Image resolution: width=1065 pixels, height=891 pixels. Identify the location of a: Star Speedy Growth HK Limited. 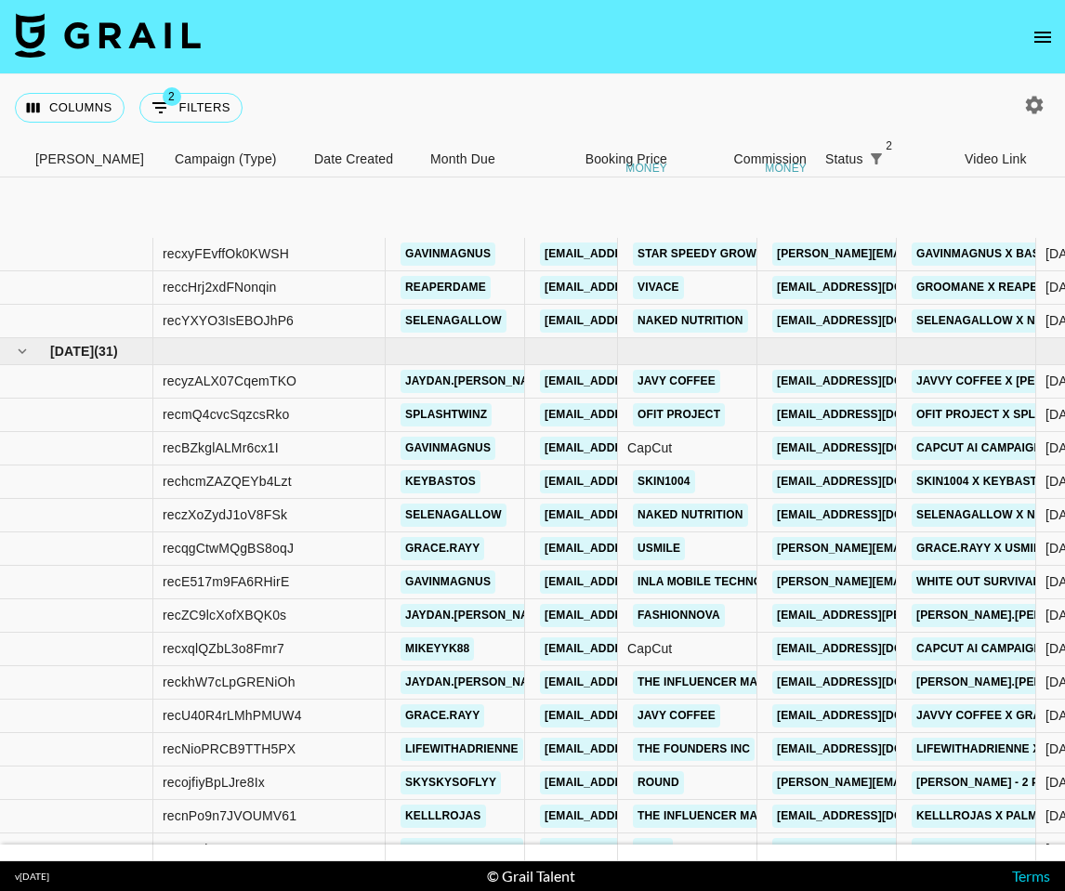
(739, 254).